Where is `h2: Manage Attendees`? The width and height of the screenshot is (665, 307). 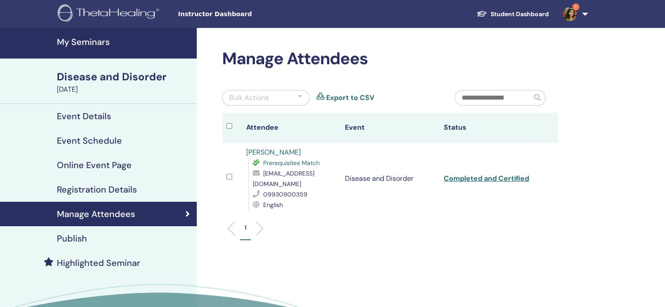
h2: Manage Attendees is located at coordinates (390, 59).